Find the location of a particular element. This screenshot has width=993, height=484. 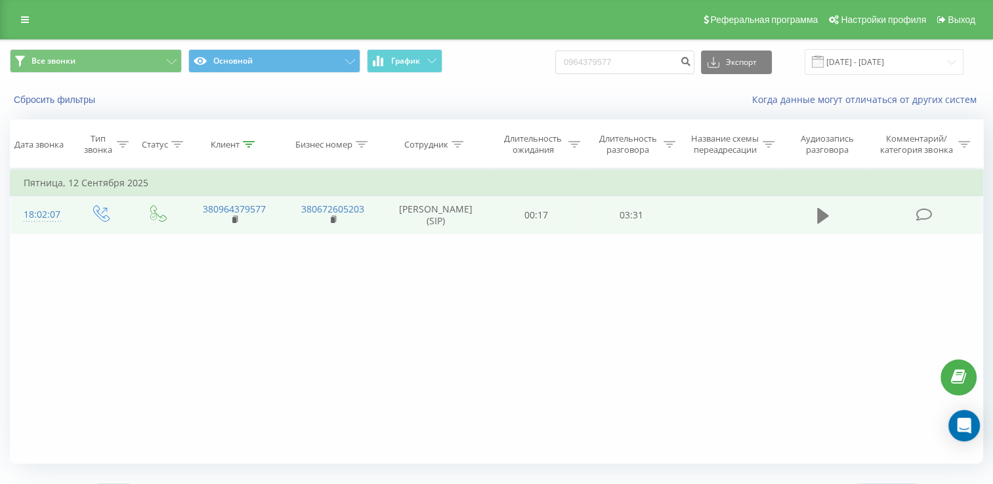

button: График is located at coordinates (404, 61).